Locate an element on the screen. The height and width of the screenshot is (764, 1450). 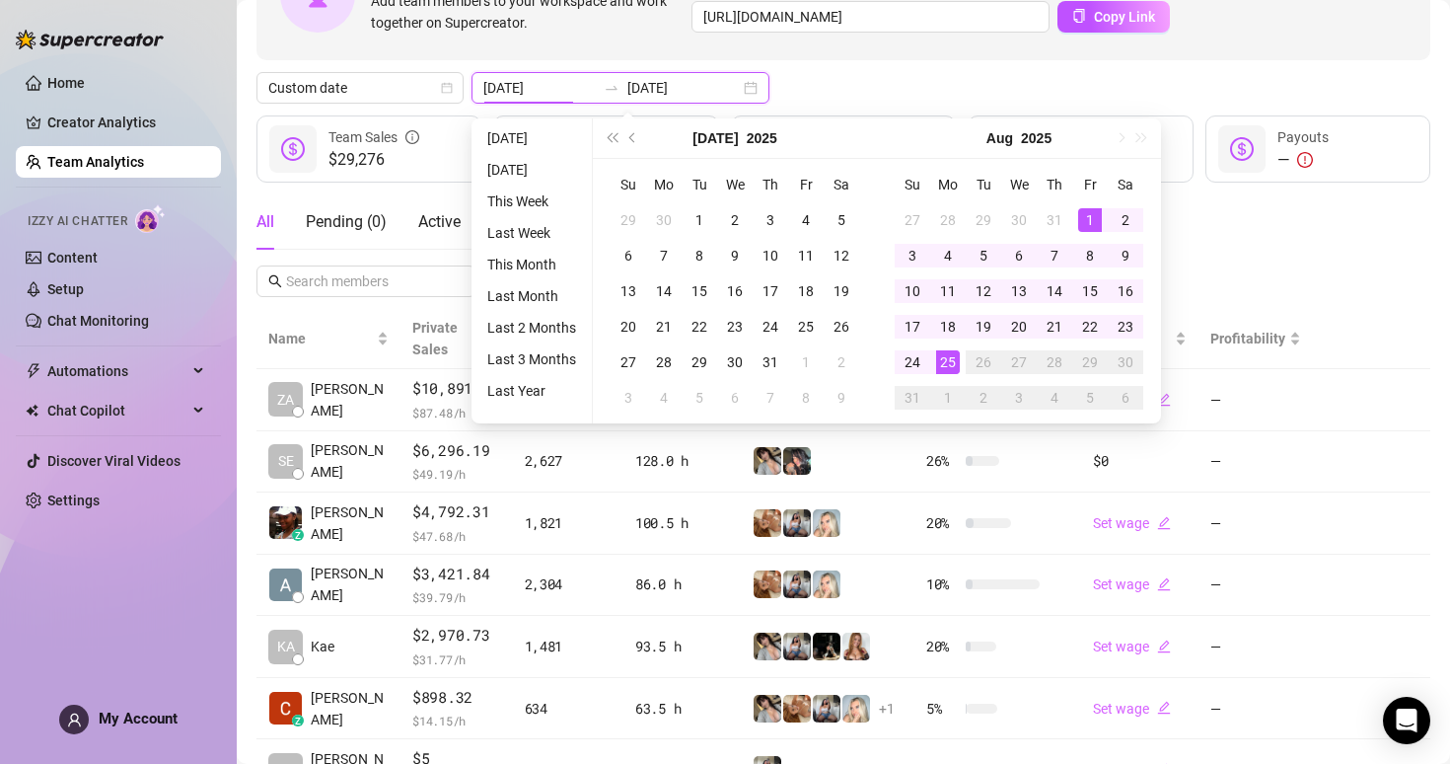
td: 2025-07-17 is located at coordinates (771, 291).